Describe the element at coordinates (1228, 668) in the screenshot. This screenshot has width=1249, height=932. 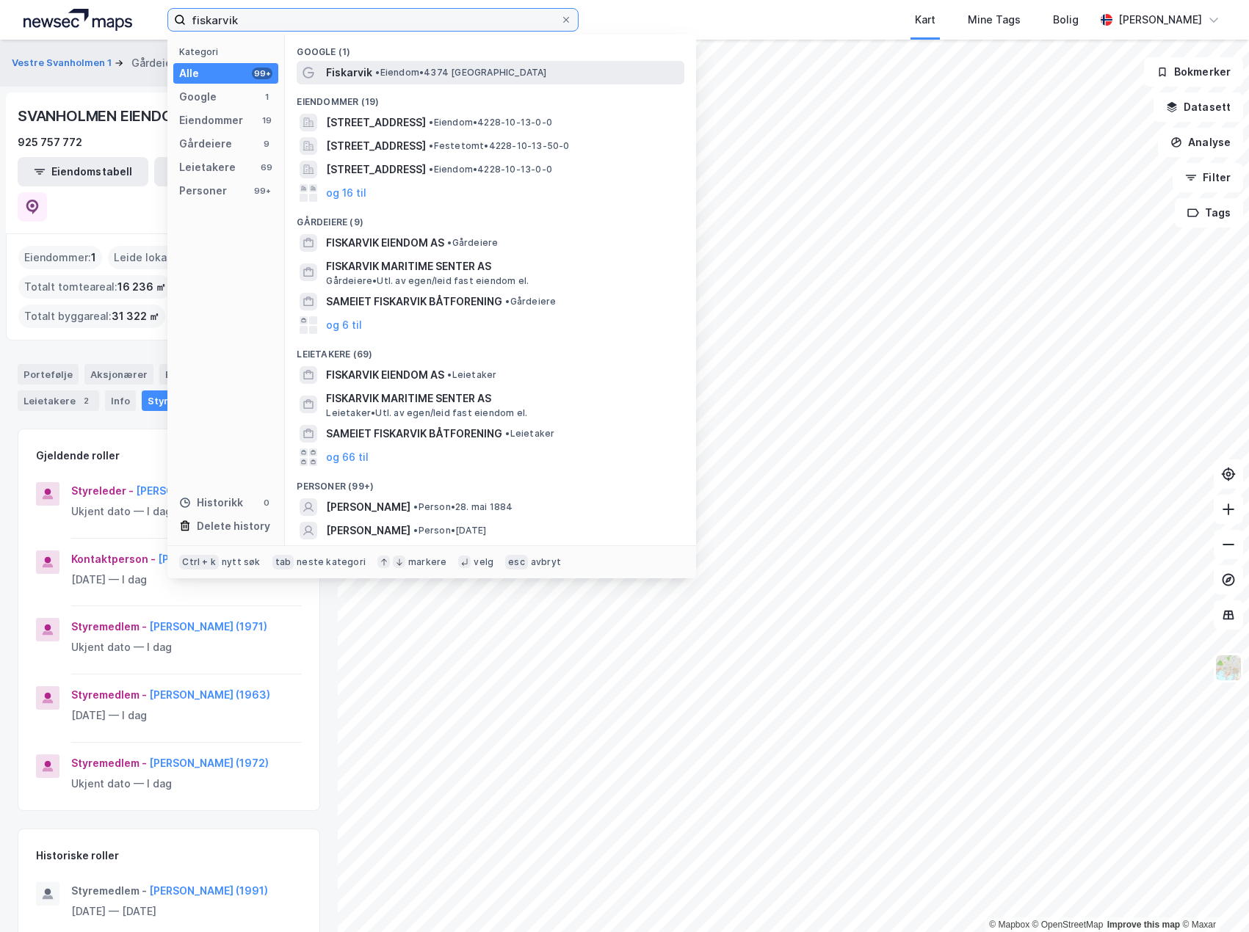
I see `img: Z` at that location.